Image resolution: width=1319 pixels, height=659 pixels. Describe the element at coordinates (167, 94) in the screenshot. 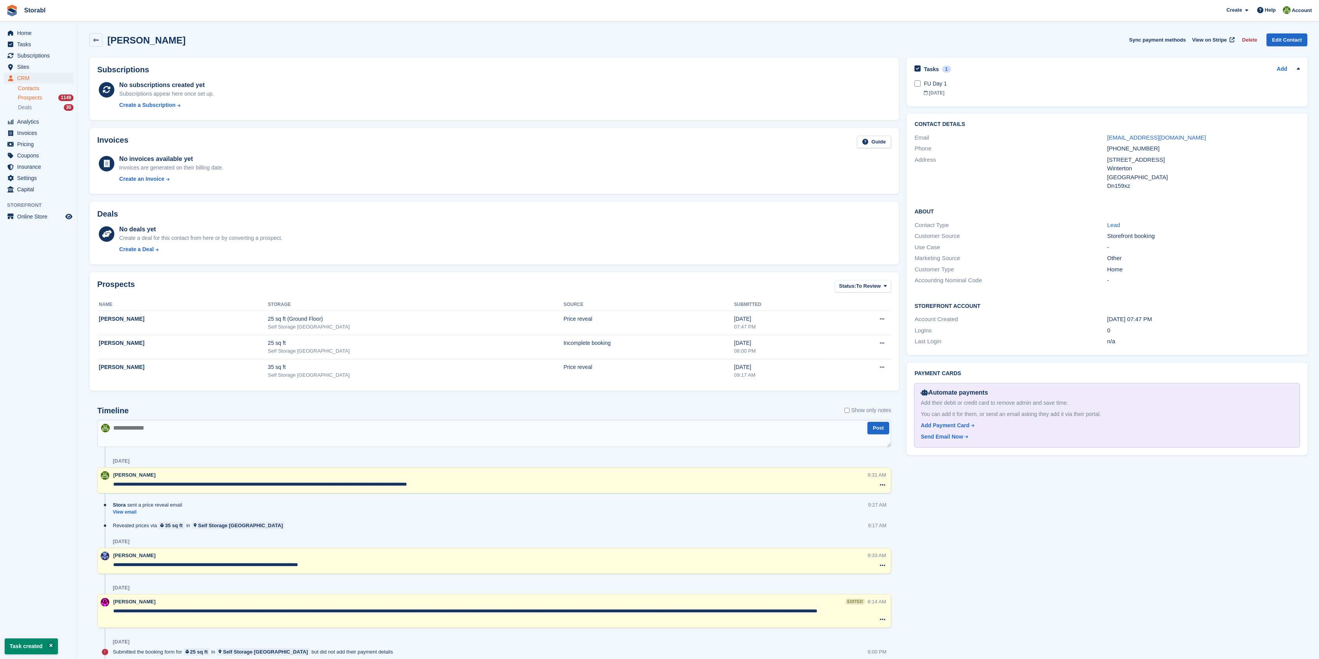

I see `div: Subscriptions appear here once set up.` at that location.